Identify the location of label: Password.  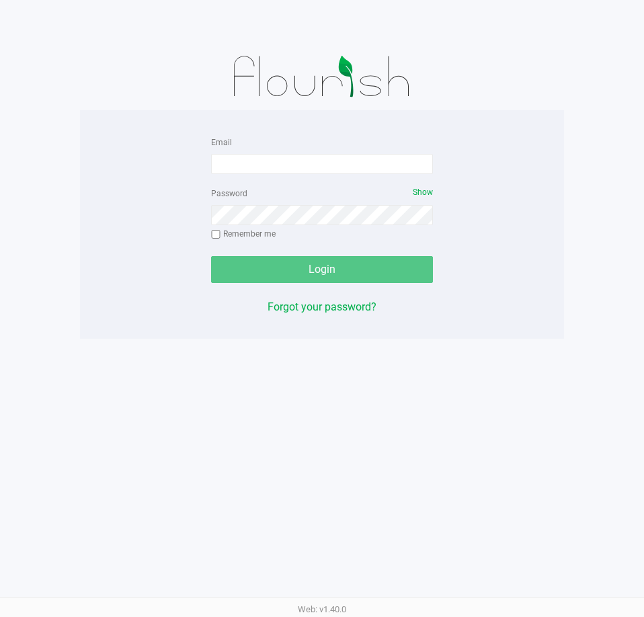
(229, 194).